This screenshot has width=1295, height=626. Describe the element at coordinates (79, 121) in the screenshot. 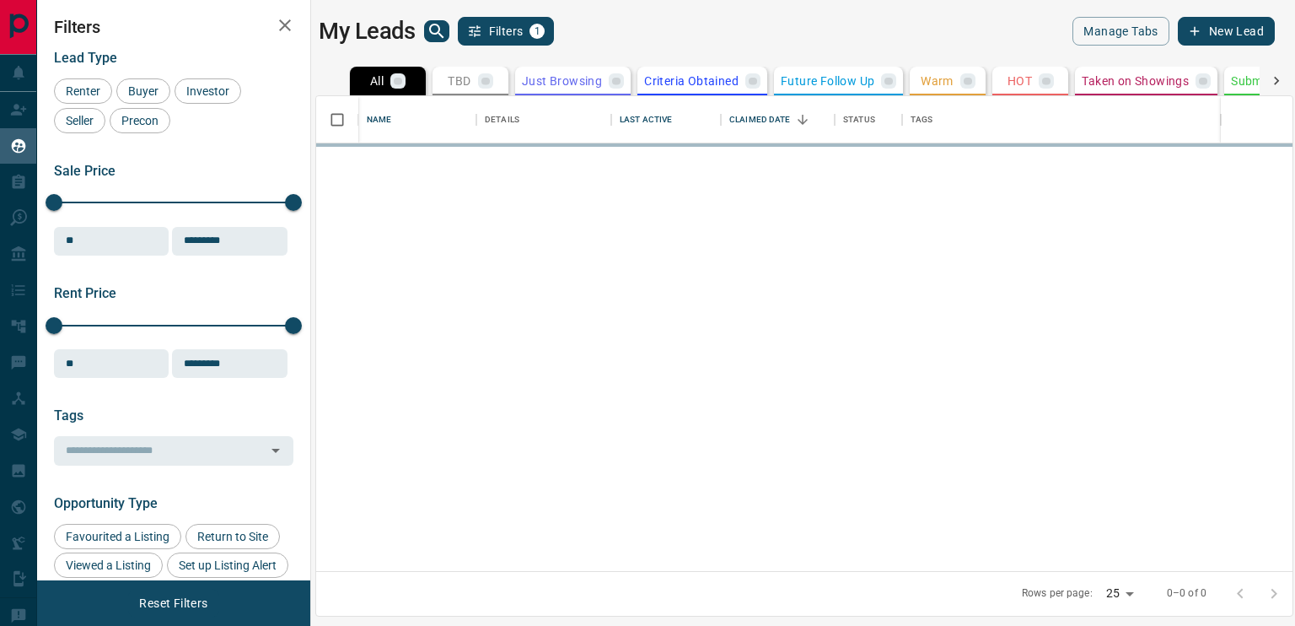

I see `span: Seller` at that location.